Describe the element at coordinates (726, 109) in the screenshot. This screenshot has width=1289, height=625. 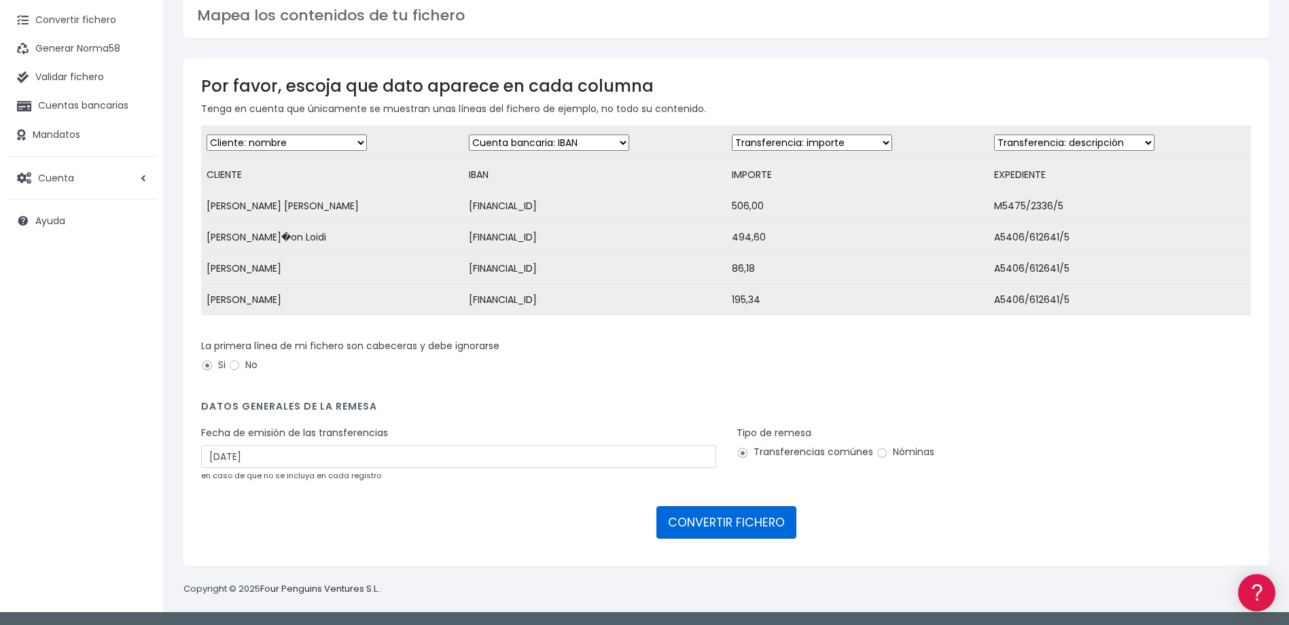
I see `p: Tenga en cuenta que únicamente se muestran unas líneas del fichero de ejemplo, no todo su contenido.` at that location.